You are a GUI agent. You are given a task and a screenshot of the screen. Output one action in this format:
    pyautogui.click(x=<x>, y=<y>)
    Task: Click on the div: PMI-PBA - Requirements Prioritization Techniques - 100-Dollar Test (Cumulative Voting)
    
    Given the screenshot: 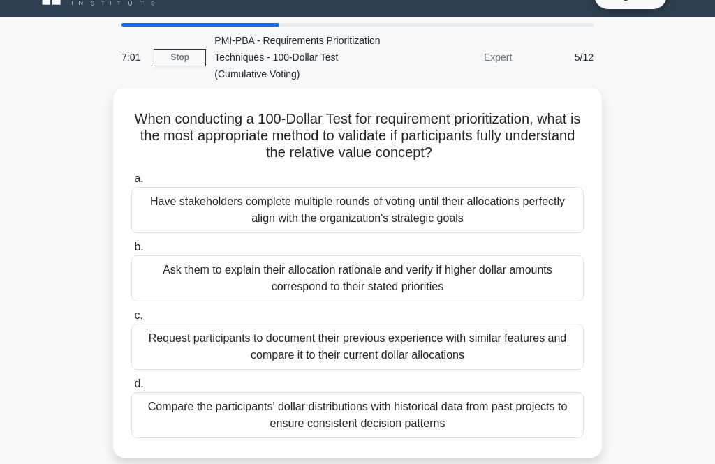 What is the action you would take?
    pyautogui.click(x=302, y=57)
    